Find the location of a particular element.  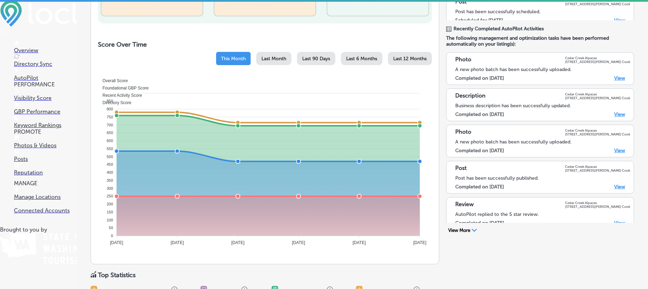

tspan: 800 is located at coordinates (110, 109).